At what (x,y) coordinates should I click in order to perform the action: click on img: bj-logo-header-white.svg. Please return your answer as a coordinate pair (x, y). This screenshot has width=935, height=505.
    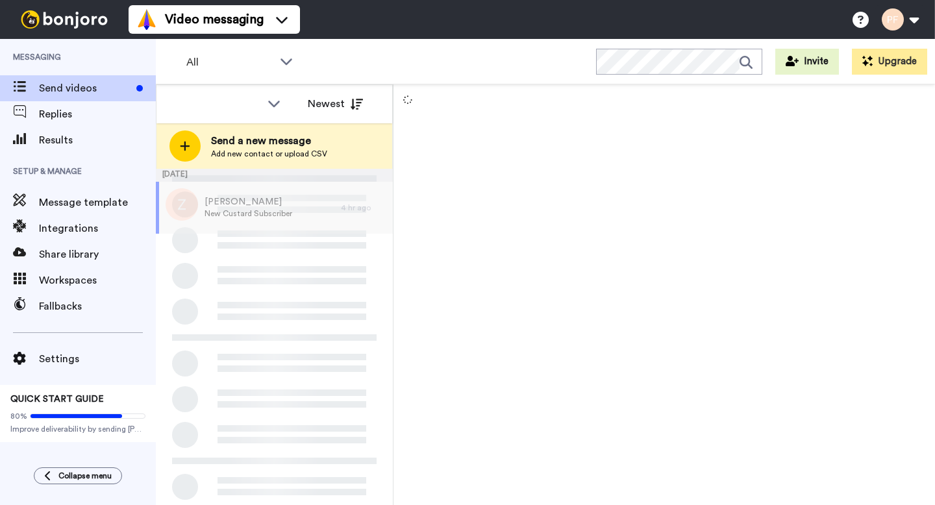
    Looking at the image, I should click on (64, 19).